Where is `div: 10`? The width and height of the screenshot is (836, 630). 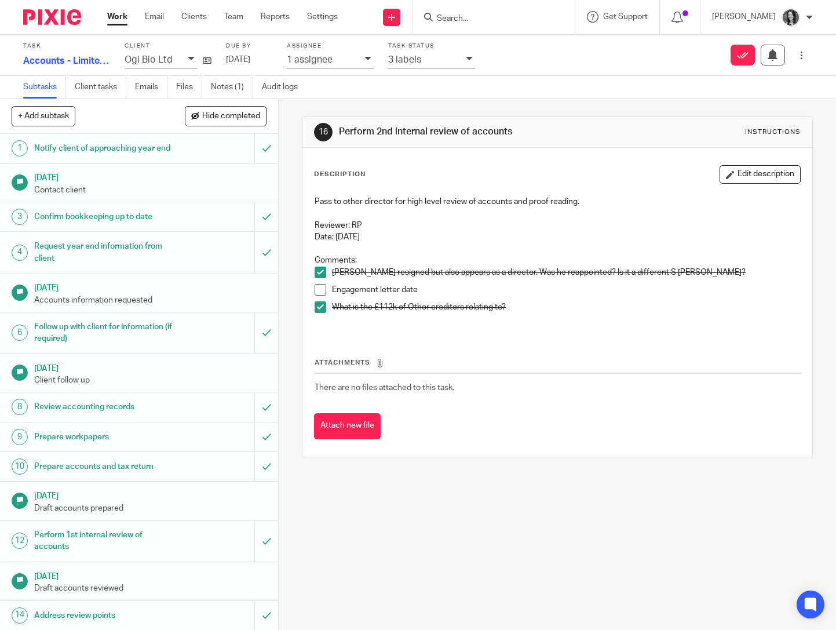
div: 10 is located at coordinates (20, 466).